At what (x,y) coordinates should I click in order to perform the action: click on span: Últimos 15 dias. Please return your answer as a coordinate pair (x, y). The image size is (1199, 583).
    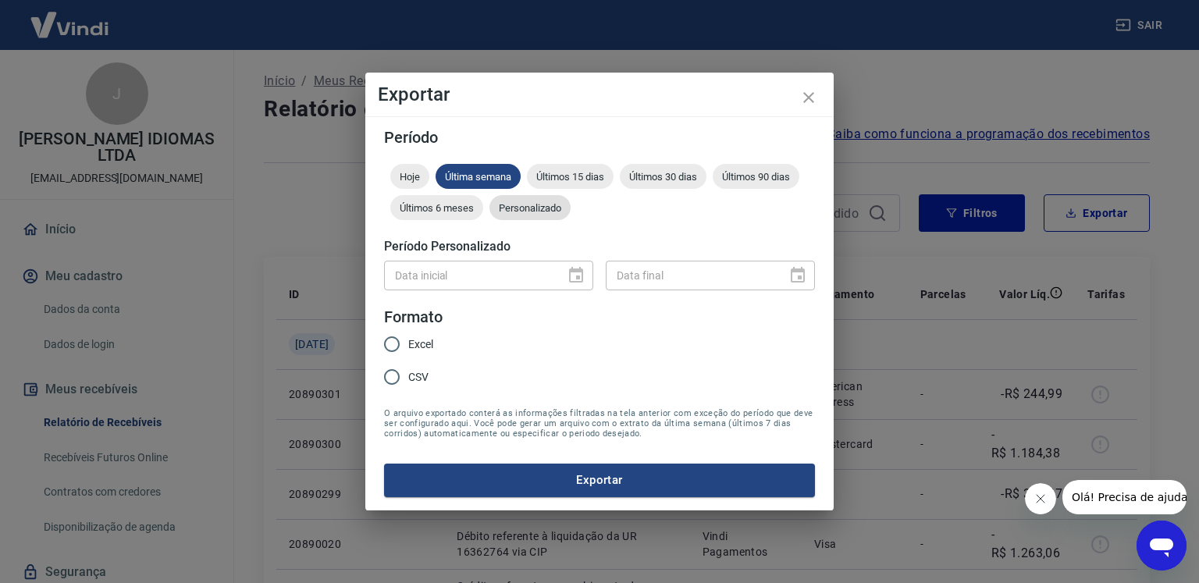
    Looking at the image, I should click on (570, 176).